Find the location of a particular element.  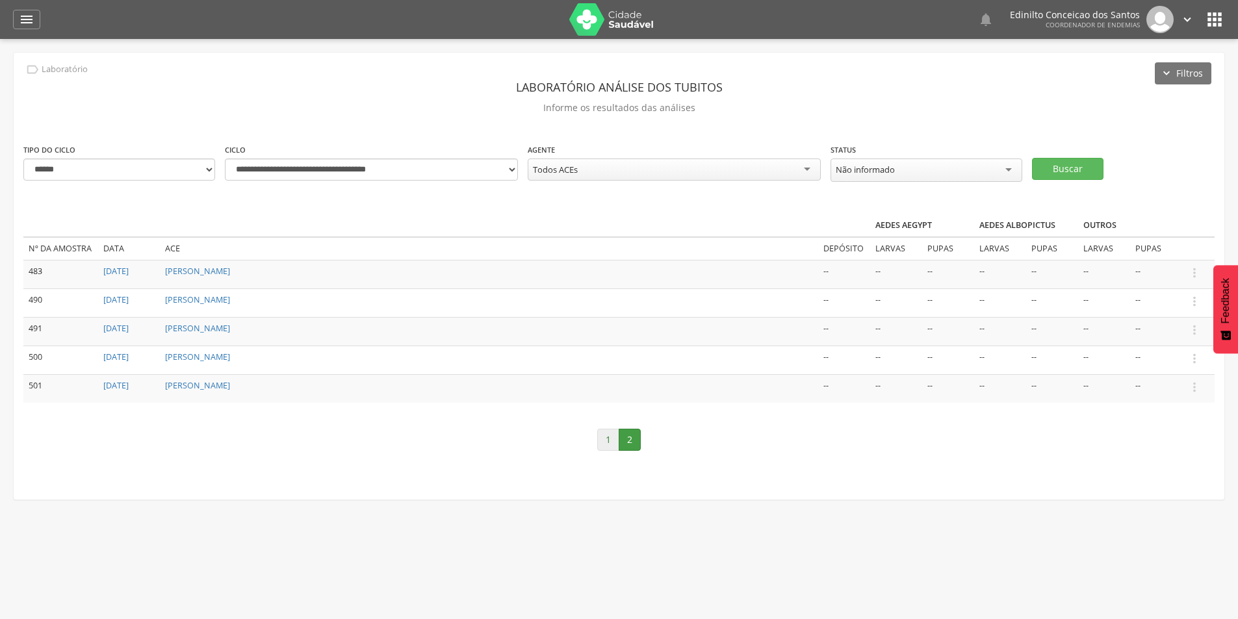

th: Aedes aegypt is located at coordinates (922, 226).